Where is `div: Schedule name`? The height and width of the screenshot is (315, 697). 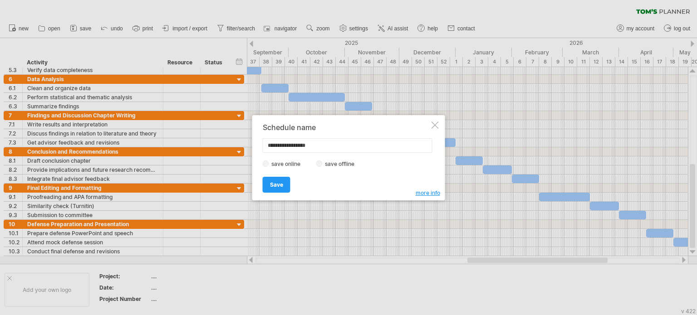 div: Schedule name is located at coordinates (346, 128).